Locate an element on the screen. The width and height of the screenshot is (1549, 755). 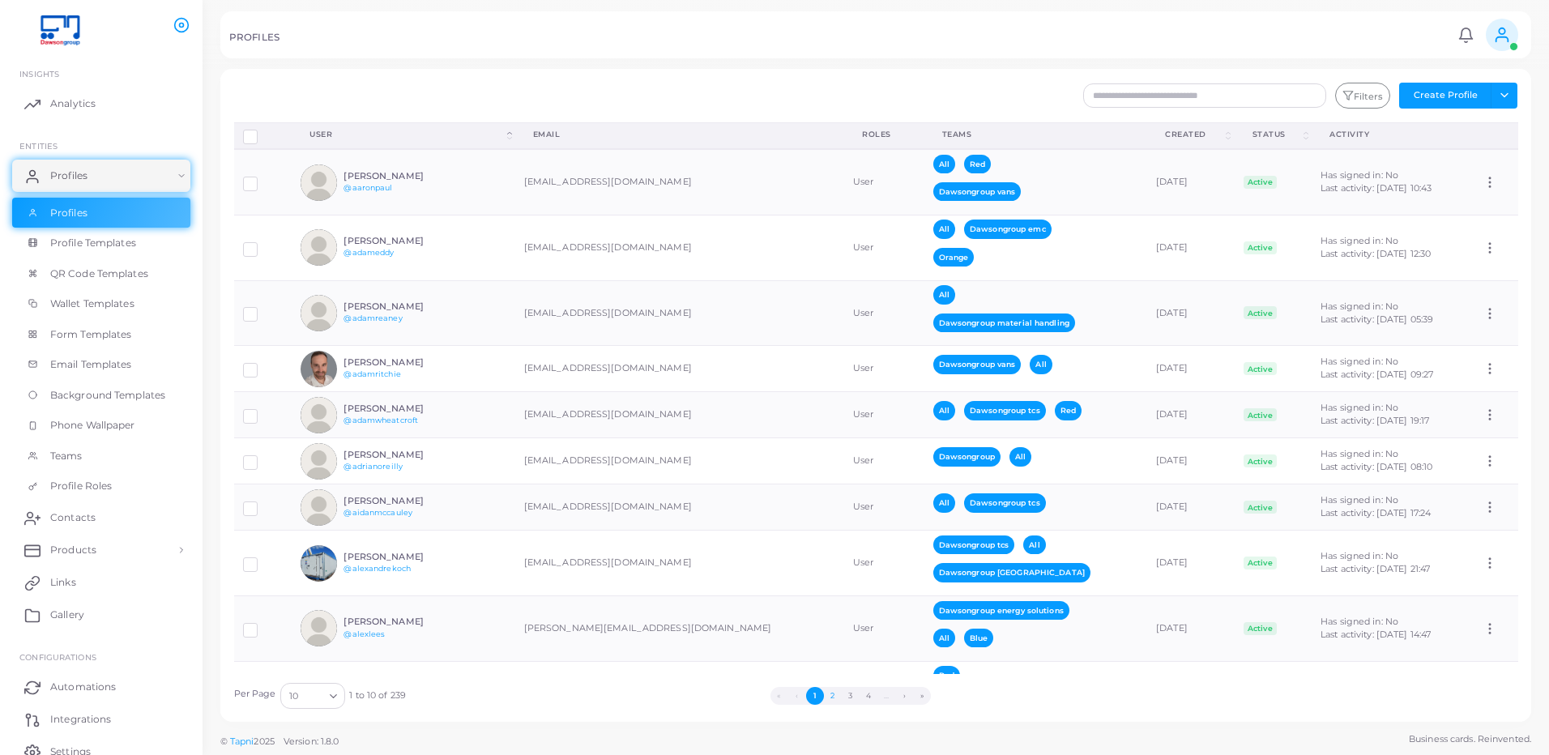
span: Dawsongroup vans is located at coordinates (977, 191).